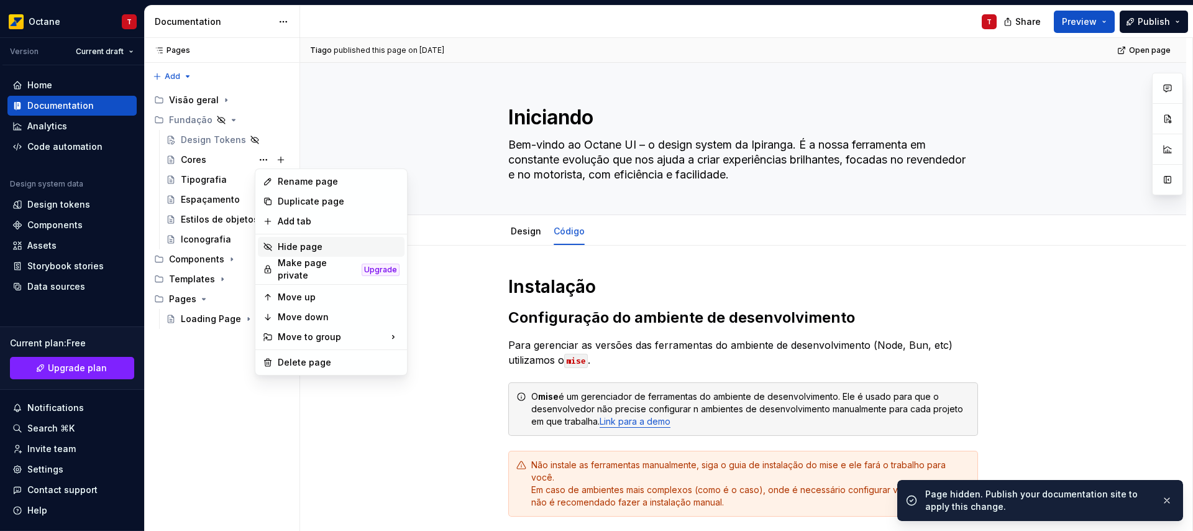 The width and height of the screenshot is (1193, 531). Describe the element at coordinates (339, 317) in the screenshot. I see `div: Move down` at that location.